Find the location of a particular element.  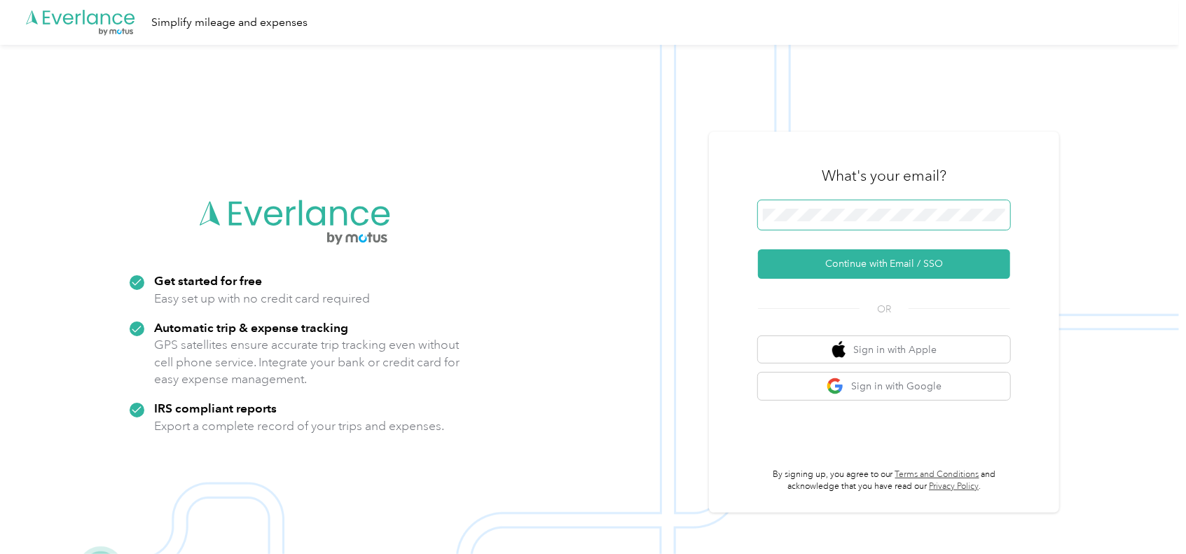

p: Export a complete record of your trips and expenses. is located at coordinates (299, 426).